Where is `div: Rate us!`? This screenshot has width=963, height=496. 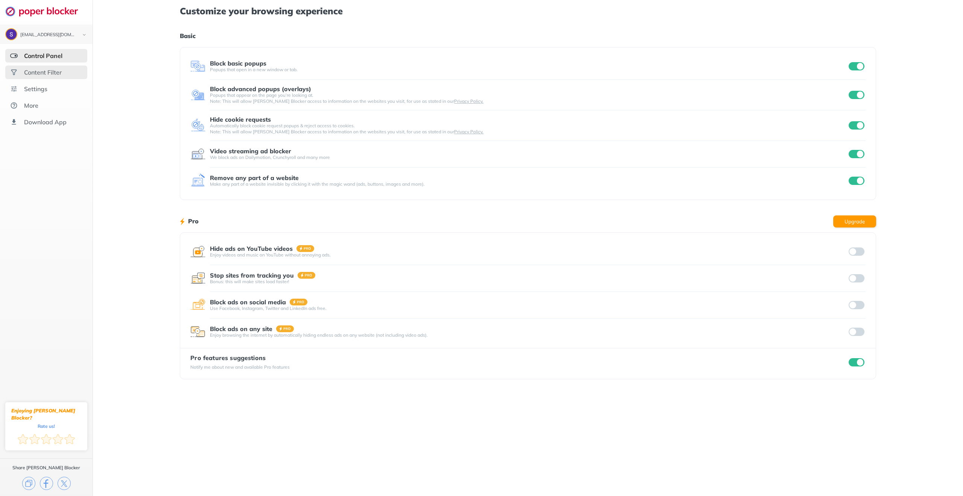 div: Rate us! is located at coordinates (46, 426).